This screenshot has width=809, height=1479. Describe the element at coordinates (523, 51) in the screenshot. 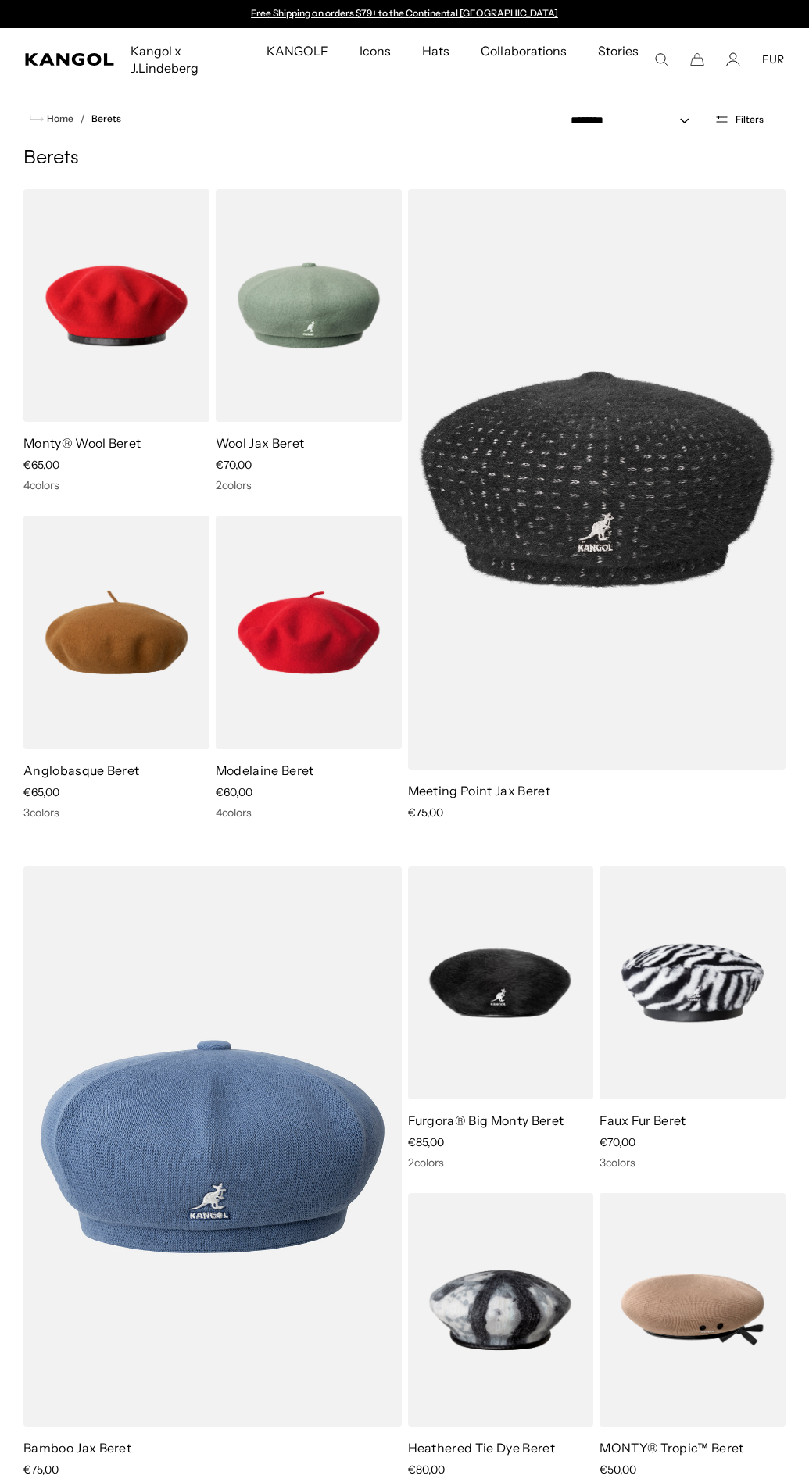

I see `span: Collaborations` at that location.